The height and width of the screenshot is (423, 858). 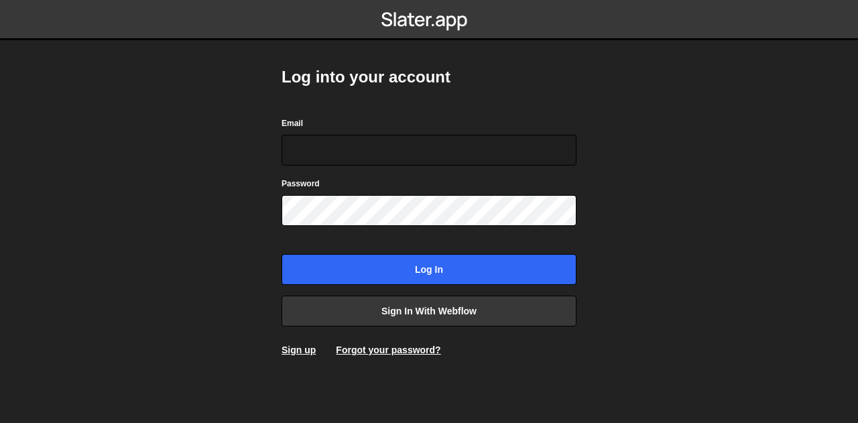 What do you see at coordinates (429, 311) in the screenshot?
I see `a: Sign in with Webflow` at bounding box center [429, 311].